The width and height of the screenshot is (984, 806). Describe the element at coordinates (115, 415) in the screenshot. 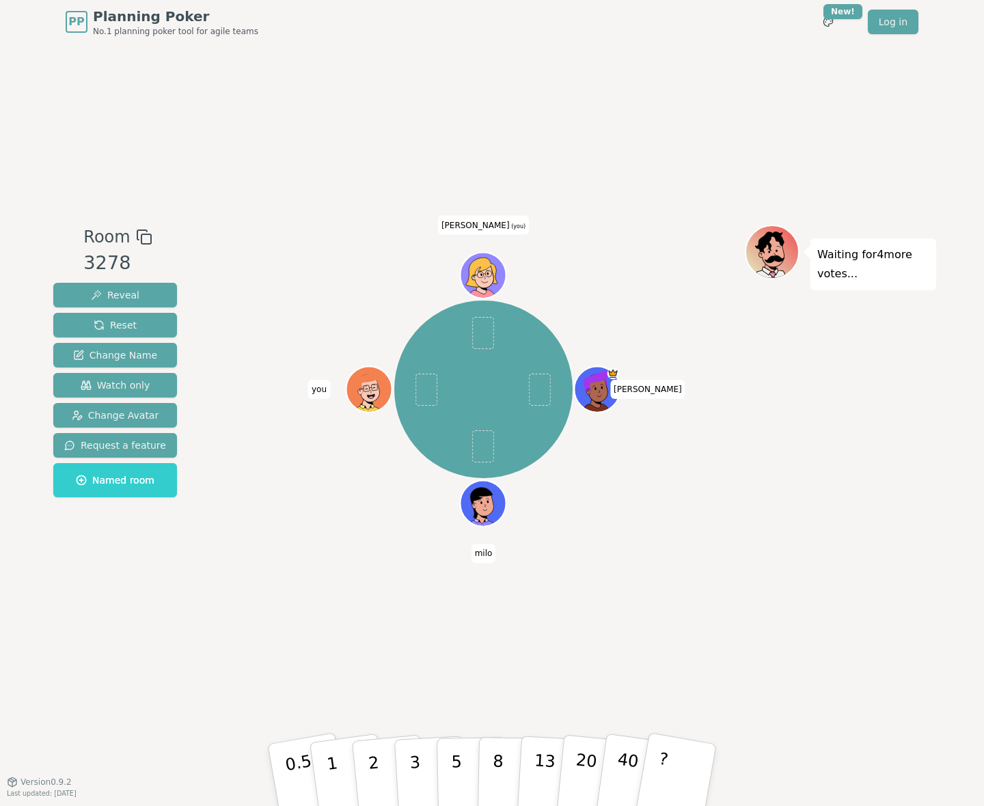

I see `button: Change Avatar` at that location.